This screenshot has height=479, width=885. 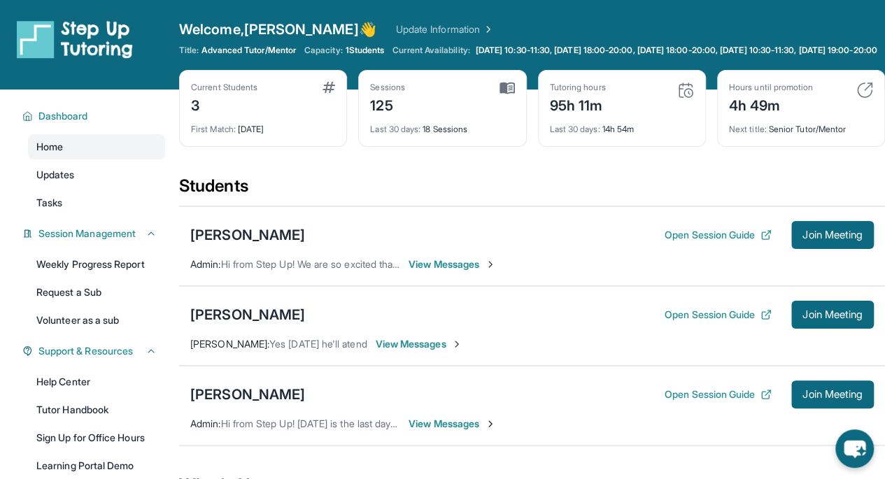 What do you see at coordinates (189, 50) in the screenshot?
I see `span: Title:` at bounding box center [189, 50].